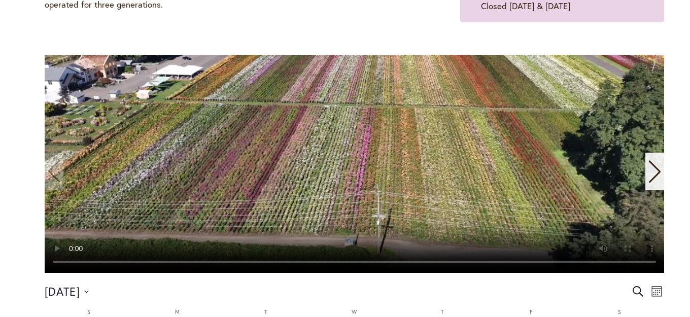 The image size is (690, 317). I want to click on span: F, so click(531, 312).